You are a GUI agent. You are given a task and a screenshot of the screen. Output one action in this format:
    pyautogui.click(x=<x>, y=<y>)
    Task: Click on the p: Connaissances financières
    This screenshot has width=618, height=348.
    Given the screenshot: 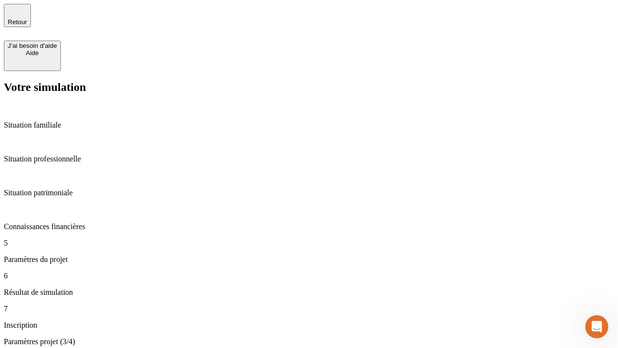 What is the action you would take?
    pyautogui.click(x=309, y=226)
    